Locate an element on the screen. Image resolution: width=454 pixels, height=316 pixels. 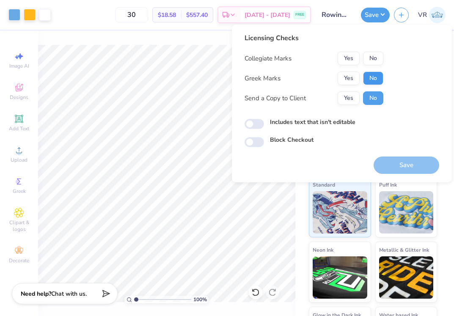
img: Puff Ink is located at coordinates (407, 213).